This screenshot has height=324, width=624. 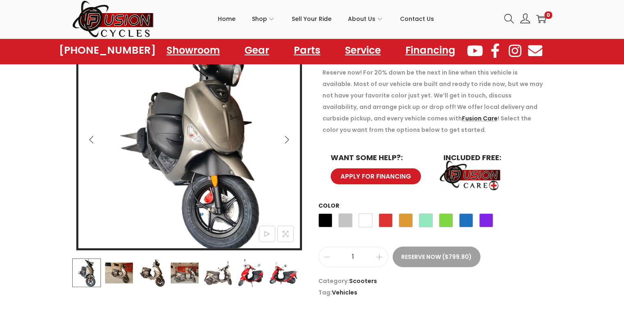 I want to click on a: APPLY FOR FINANCING, so click(x=376, y=176).